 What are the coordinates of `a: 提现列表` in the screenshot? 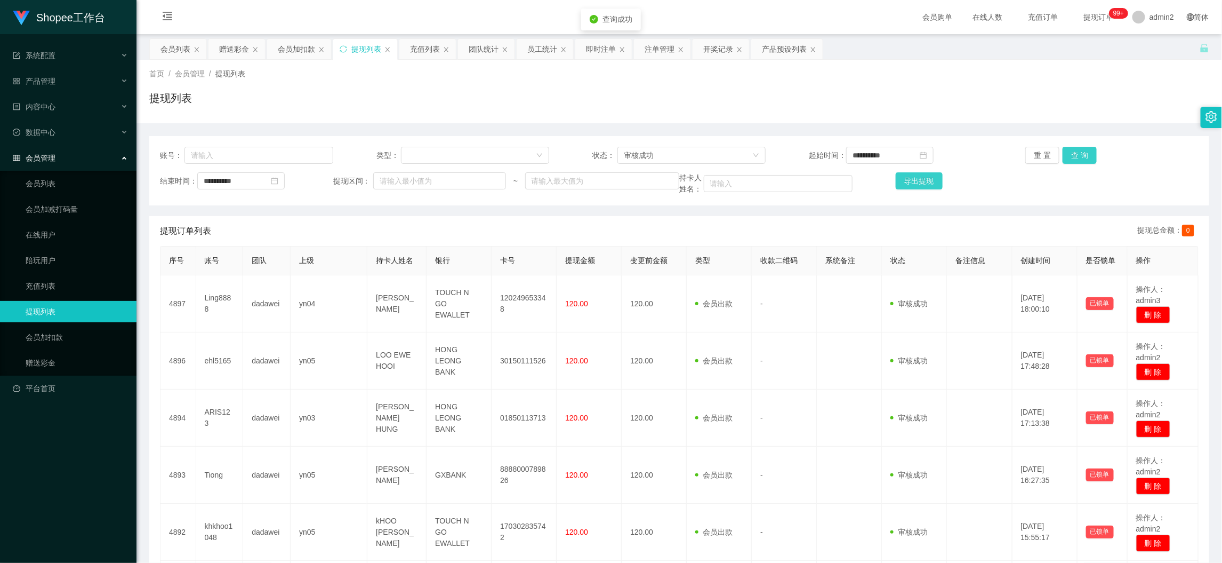 It's located at (77, 311).